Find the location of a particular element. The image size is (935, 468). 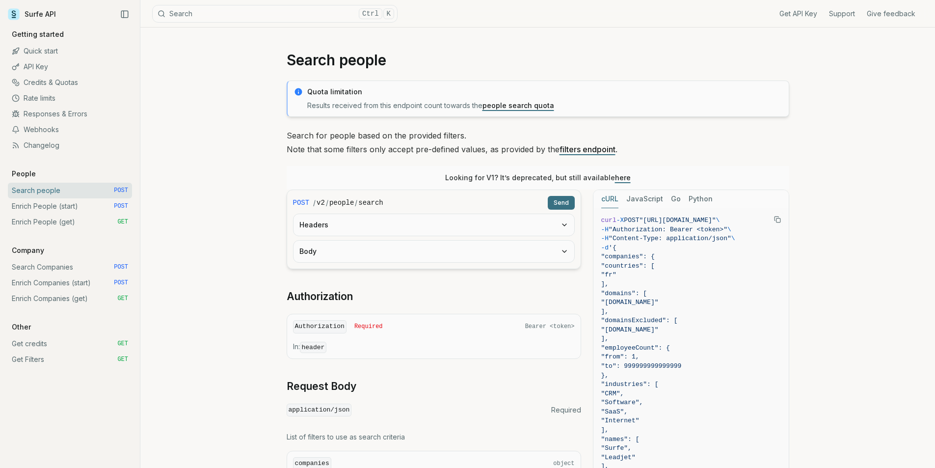

span: "Leadjet" is located at coordinates (618, 457).